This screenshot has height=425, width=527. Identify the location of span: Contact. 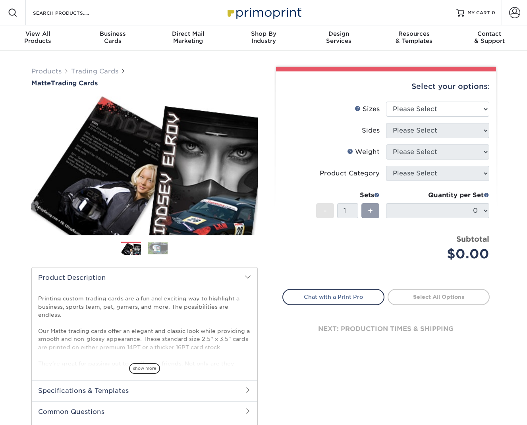
(489, 34).